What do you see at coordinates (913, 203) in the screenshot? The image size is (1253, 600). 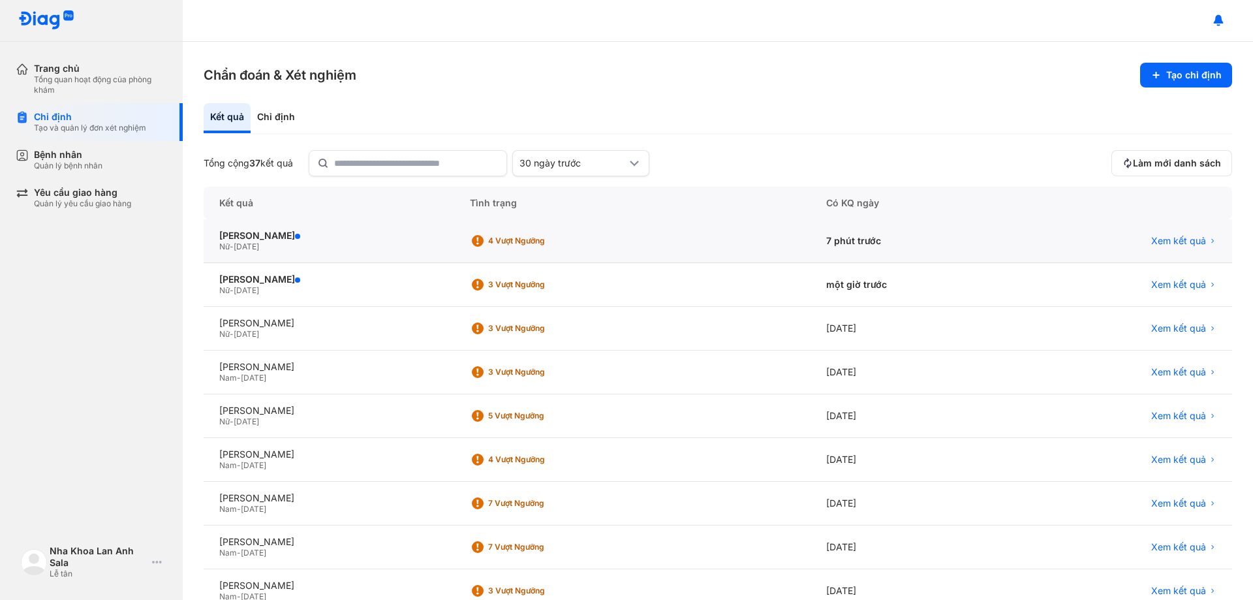 I see `div: Có KQ ngày` at bounding box center [913, 203].